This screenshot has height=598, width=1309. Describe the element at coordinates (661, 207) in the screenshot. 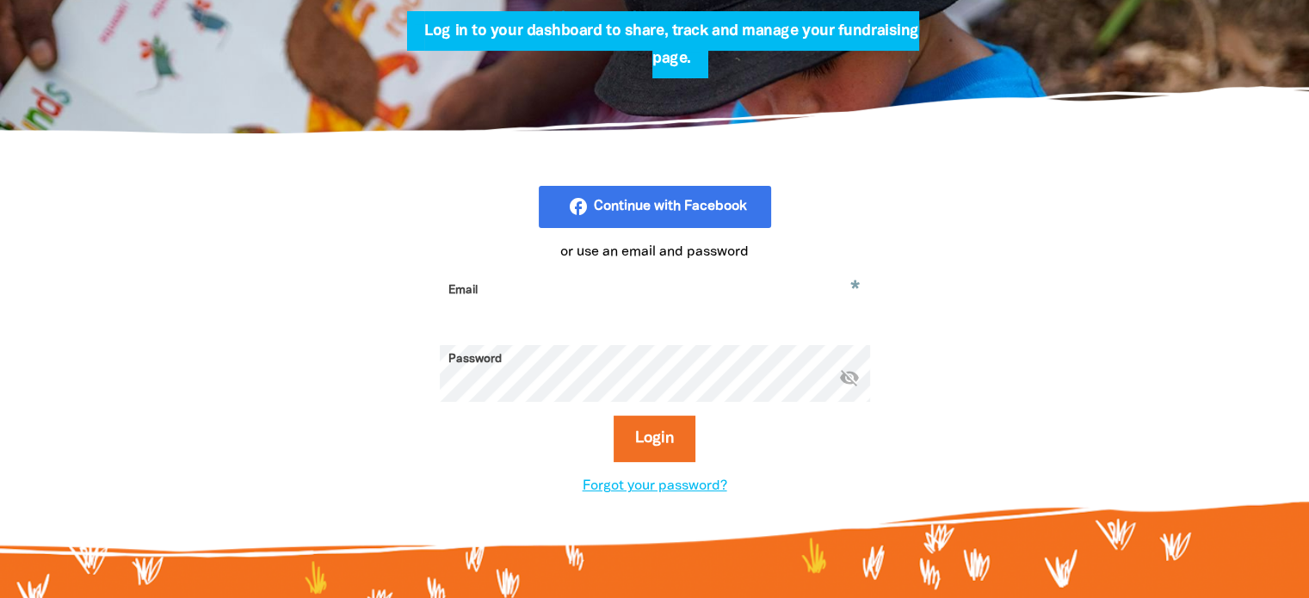

I see `i: facebook_rounded` at that location.